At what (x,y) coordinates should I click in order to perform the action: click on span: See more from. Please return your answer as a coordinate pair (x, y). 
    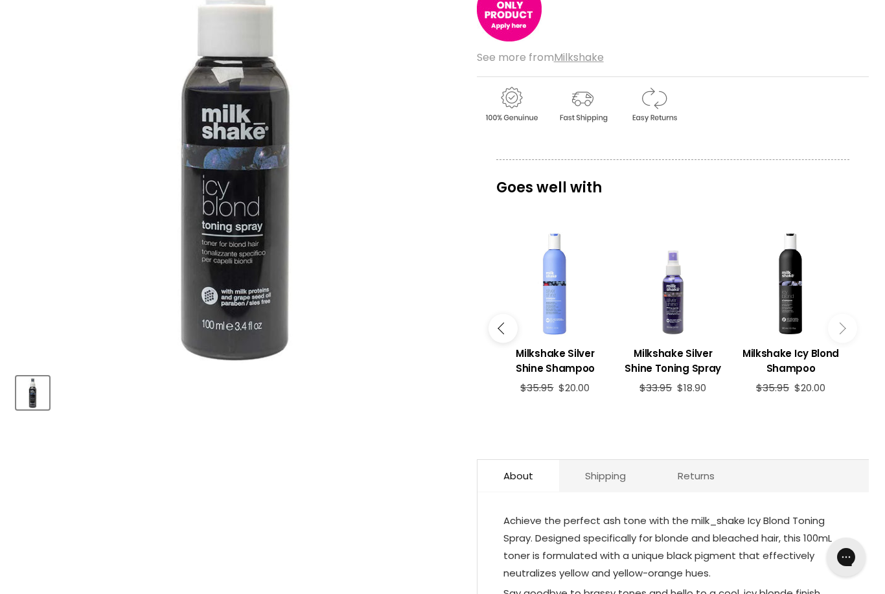
    Looking at the image, I should click on (540, 57).